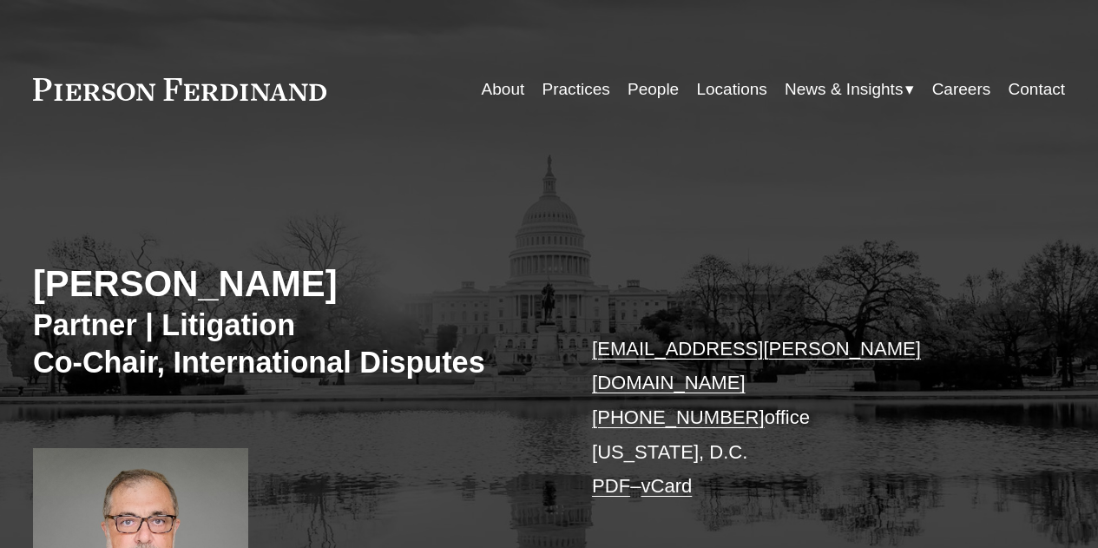 This screenshot has width=1098, height=548. What do you see at coordinates (611, 485) in the screenshot?
I see `a: PDF` at bounding box center [611, 485].